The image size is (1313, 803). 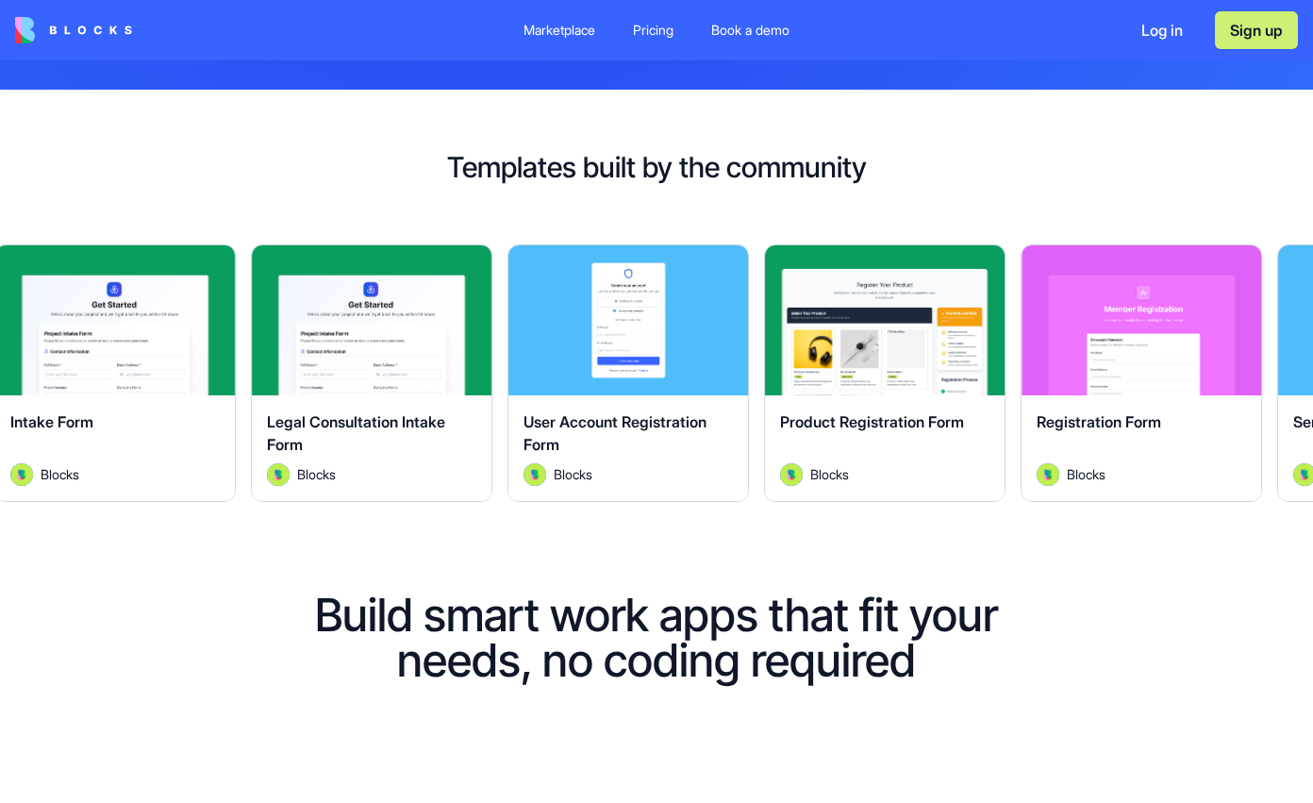 What do you see at coordinates (653, 30) in the screenshot?
I see `div: Pricing` at bounding box center [653, 30].